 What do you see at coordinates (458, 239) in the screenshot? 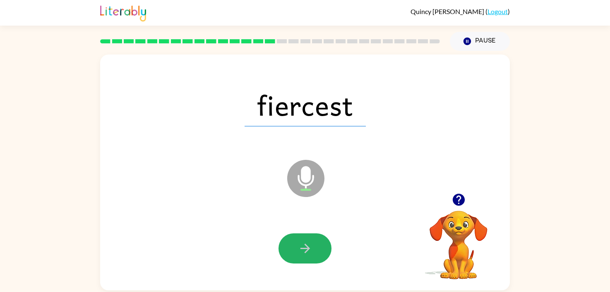
I see `video: Your browser must support playing .mp4 files to use Literably. Please try using another browser.` at bounding box center [458, 239].